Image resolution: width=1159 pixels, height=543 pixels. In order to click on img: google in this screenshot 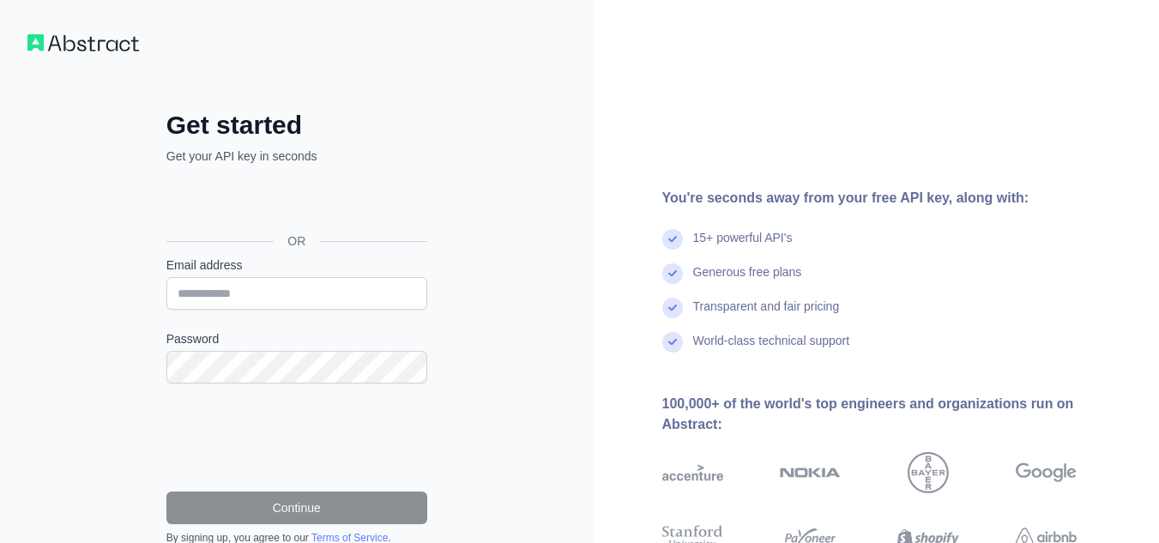, I will do `click(1046, 473)`.